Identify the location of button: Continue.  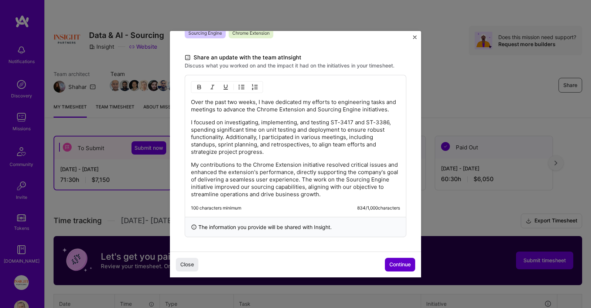
(400, 265).